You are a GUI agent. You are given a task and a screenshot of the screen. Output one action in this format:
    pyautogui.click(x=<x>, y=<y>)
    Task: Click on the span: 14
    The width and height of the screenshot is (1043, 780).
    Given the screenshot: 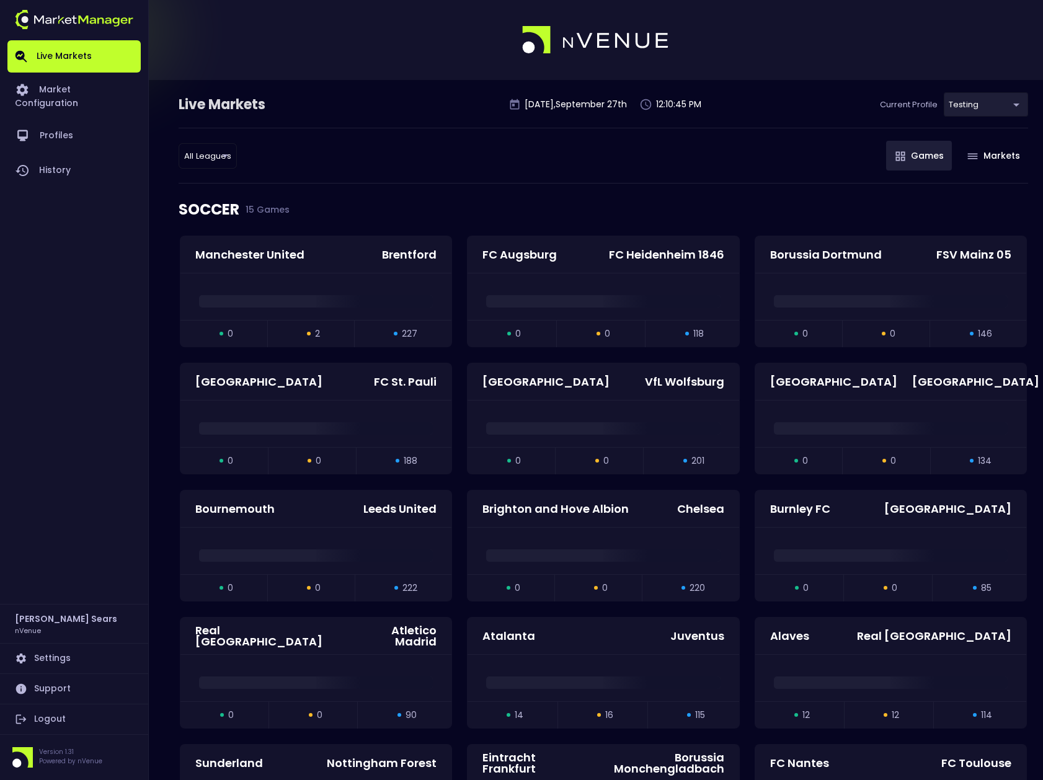 What is the action you would take?
    pyautogui.click(x=519, y=715)
    